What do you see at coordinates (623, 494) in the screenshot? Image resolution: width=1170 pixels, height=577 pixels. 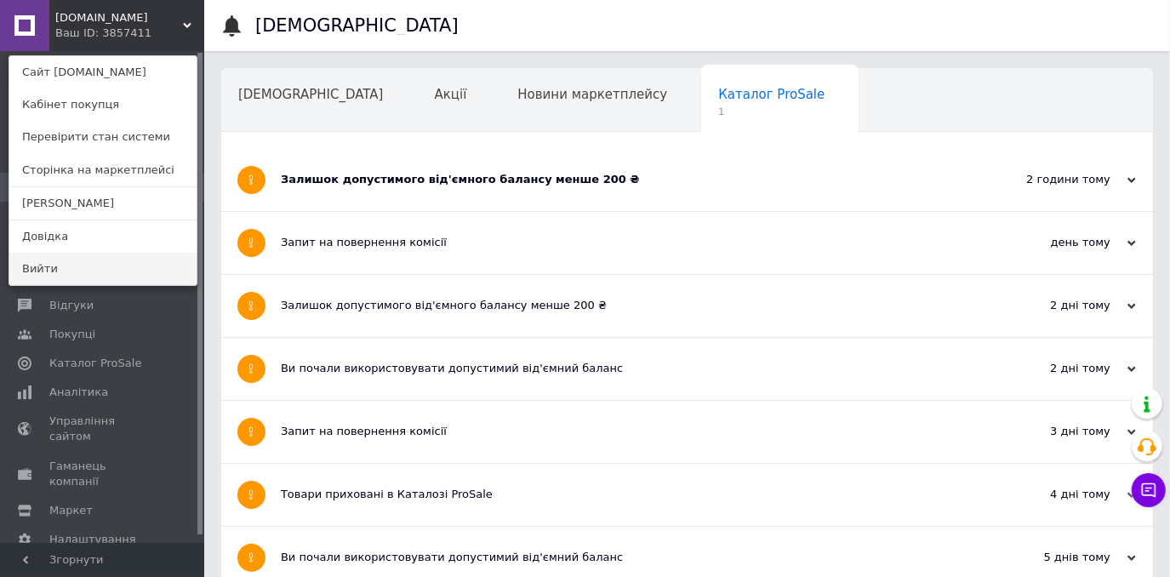 I see `div: Товари приховані в Каталозі ProSale` at bounding box center [623, 494].